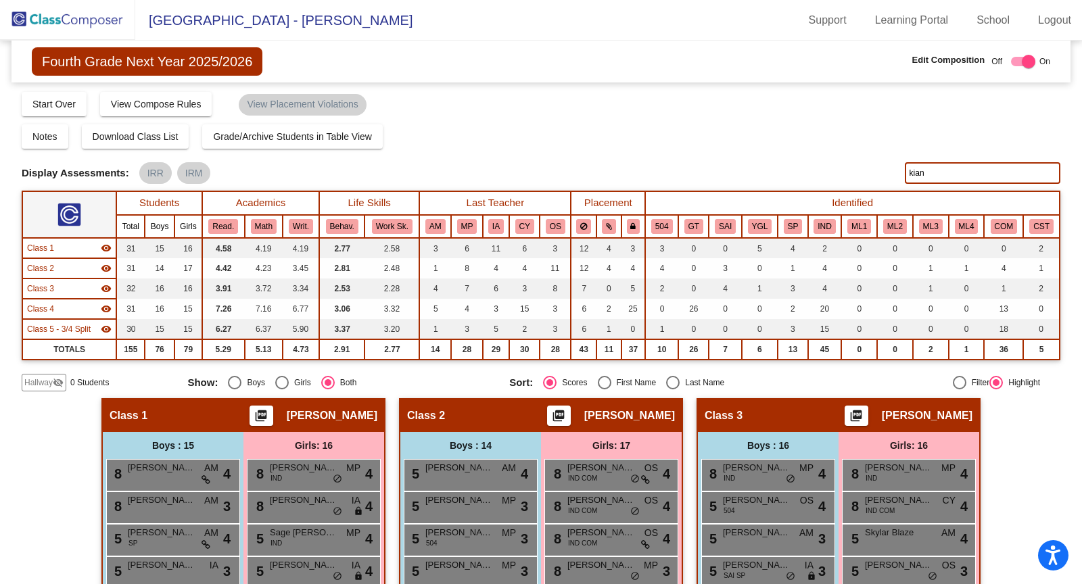  Describe the element at coordinates (608, 226) in the screenshot. I see `th: Keep with students` at that location.